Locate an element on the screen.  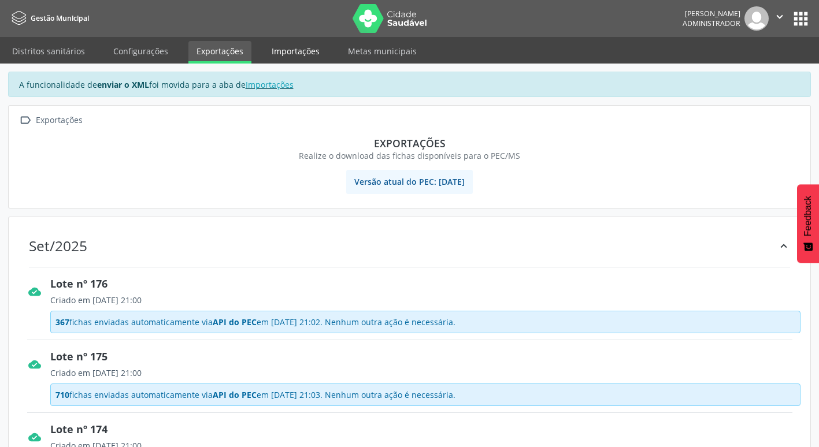
div: Set/2025 is located at coordinates (58, 246).